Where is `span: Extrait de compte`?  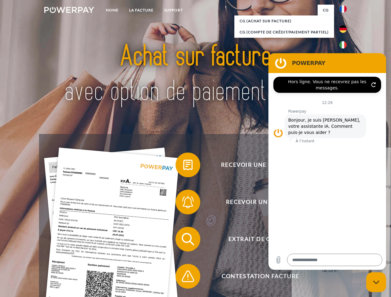 span: Extrait de compte is located at coordinates (260, 239).